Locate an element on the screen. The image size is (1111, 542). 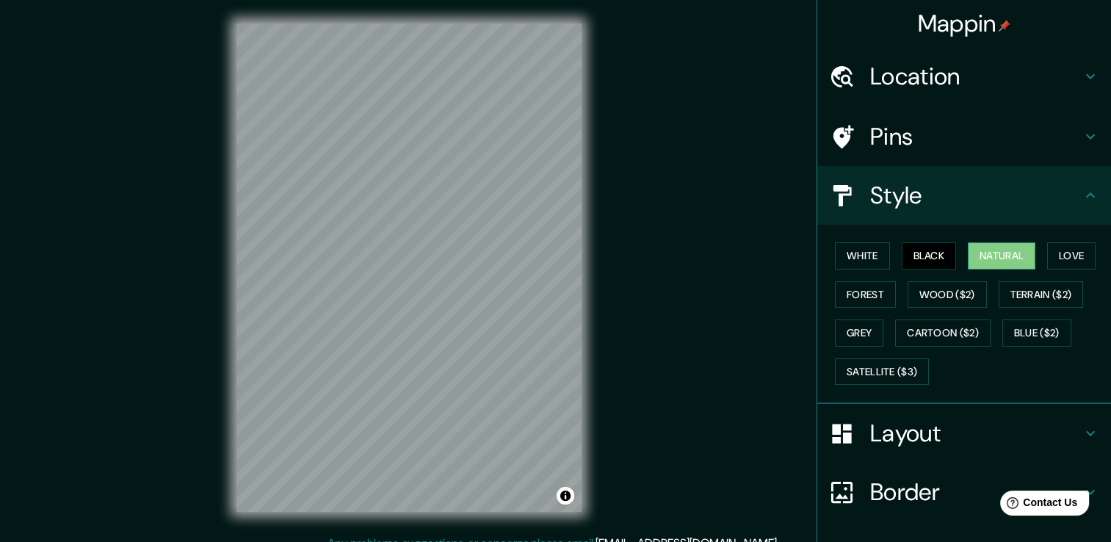
button: Black is located at coordinates (929, 255).